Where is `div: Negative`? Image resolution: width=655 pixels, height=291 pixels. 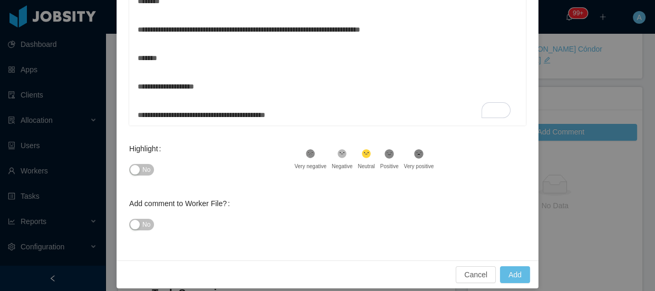 div: Negative is located at coordinates (342, 166).